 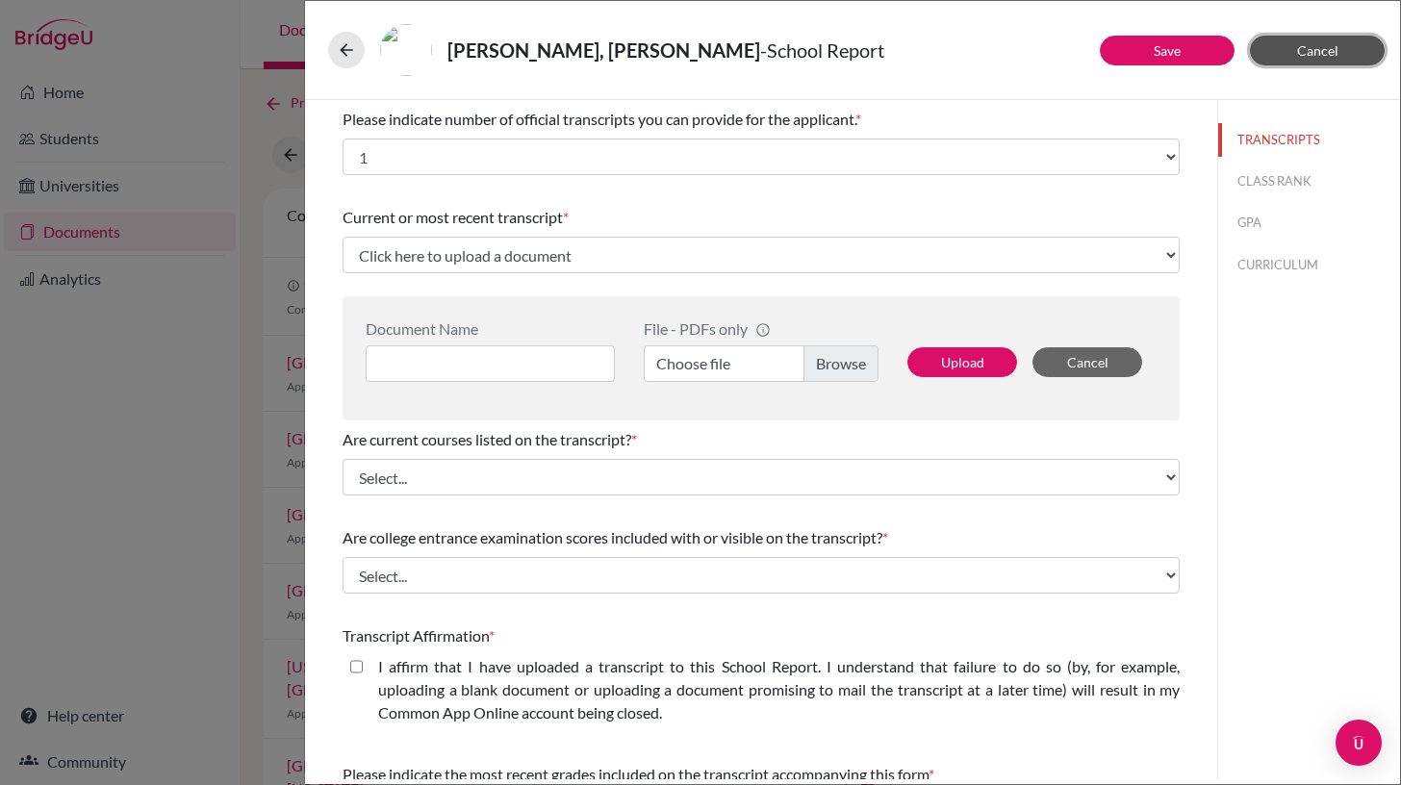 I want to click on span: Are college entrance examination scores included with or visible on the transcript?, so click(x=612, y=537).